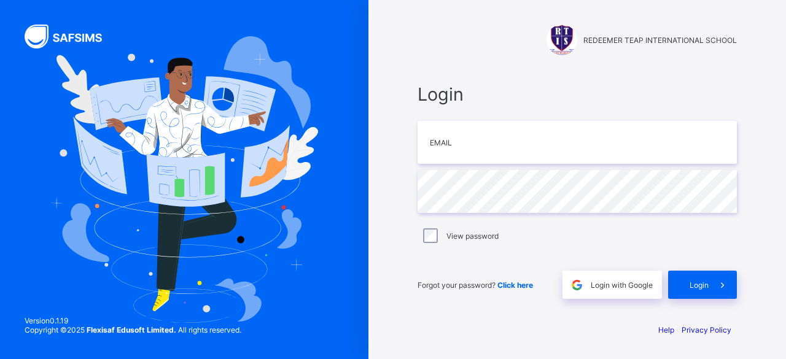 The image size is (786, 359). What do you see at coordinates (475, 285) in the screenshot?
I see `span: Forgot your password?` at bounding box center [475, 285].